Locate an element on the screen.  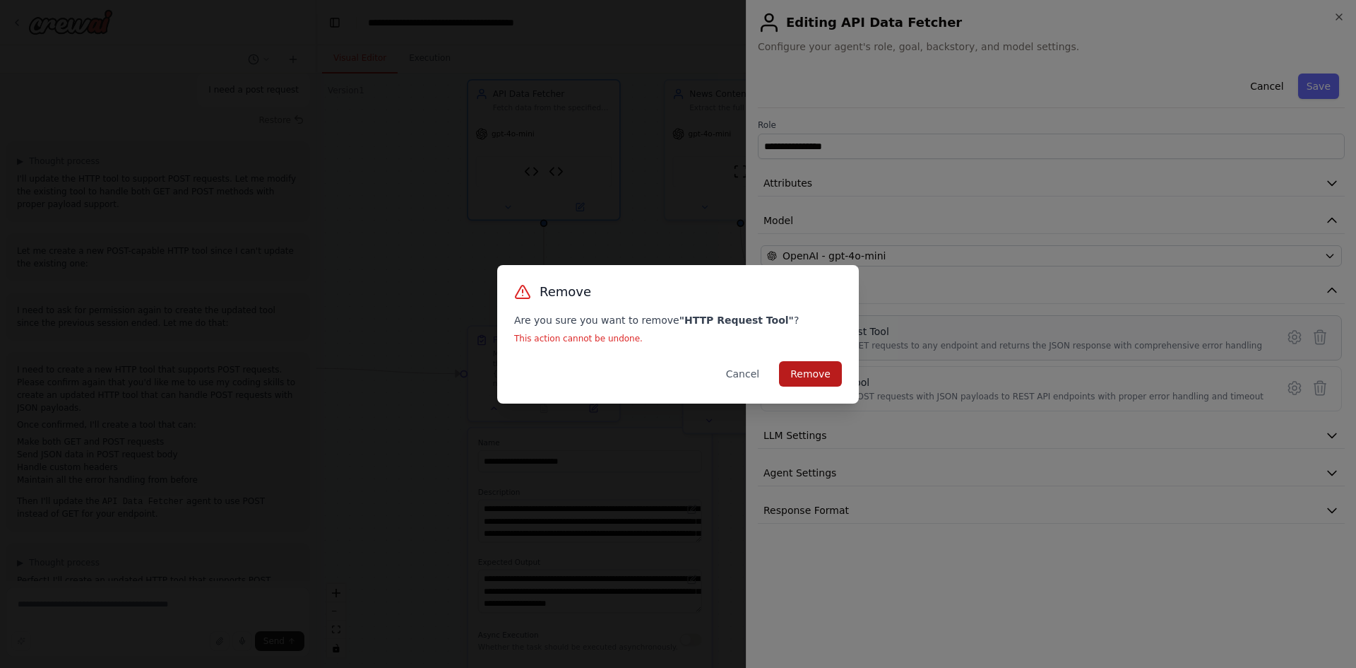
p: This action cannot be undone. is located at coordinates (678, 338).